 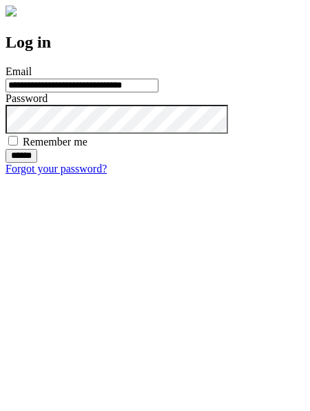 What do you see at coordinates (55, 141) in the screenshot?
I see `label: Remember me` at bounding box center [55, 141].